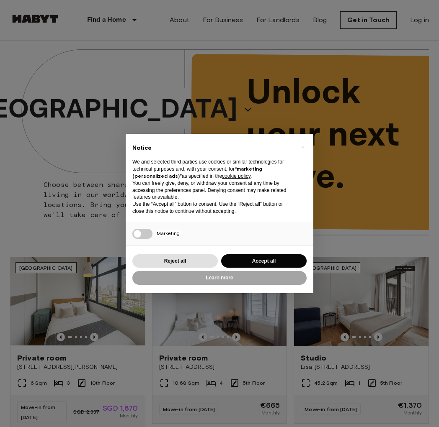 This screenshot has width=439, height=427. Describe the element at coordinates (168, 233) in the screenshot. I see `span: Marketing` at that location.